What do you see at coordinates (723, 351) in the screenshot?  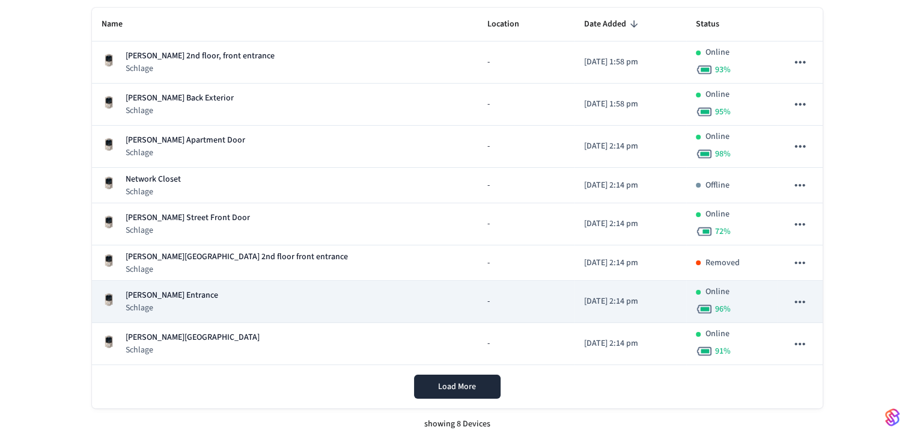 I see `span: 91 %` at bounding box center [723, 351].